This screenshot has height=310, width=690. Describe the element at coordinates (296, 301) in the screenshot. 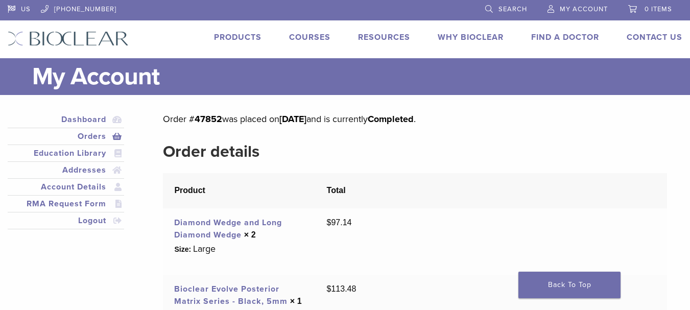

I see `strong: × 1` at that location.